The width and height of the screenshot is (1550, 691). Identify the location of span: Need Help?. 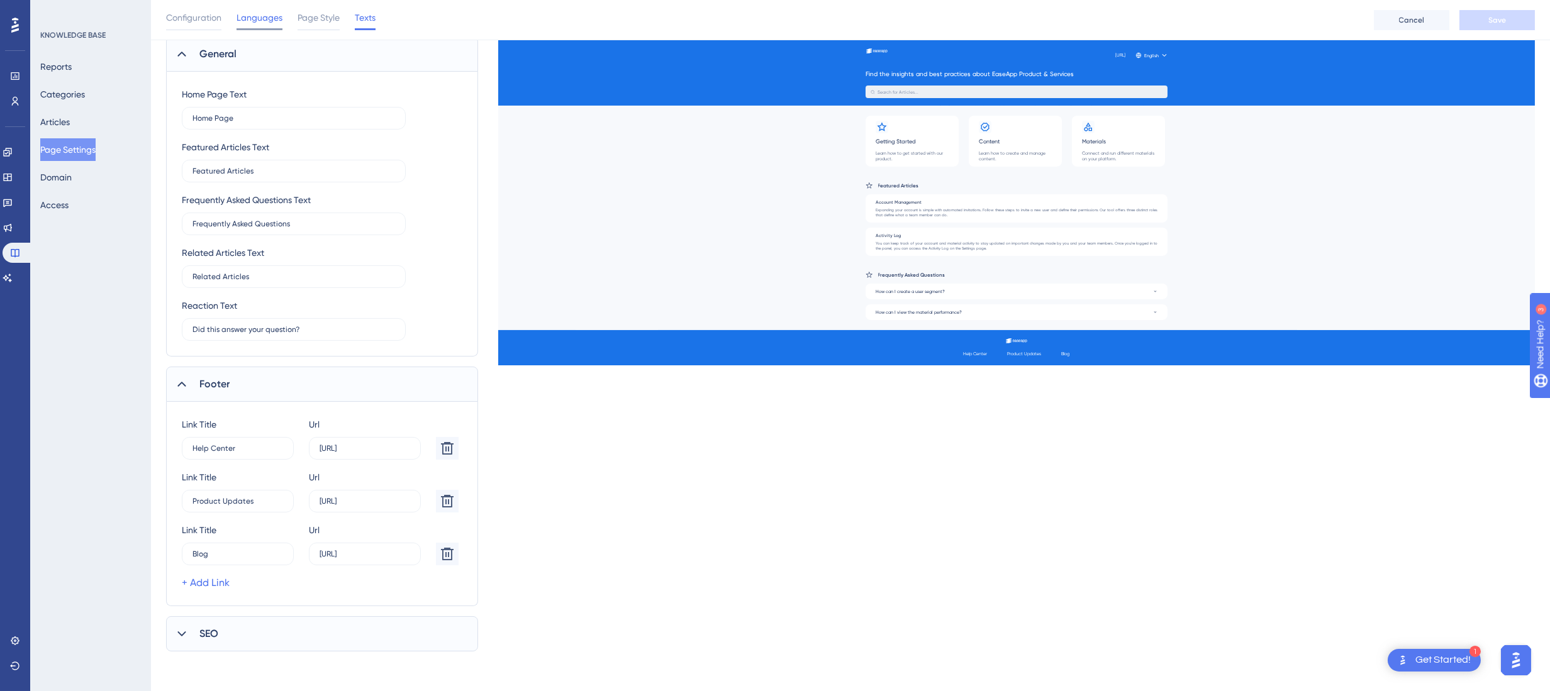
(54, 11).